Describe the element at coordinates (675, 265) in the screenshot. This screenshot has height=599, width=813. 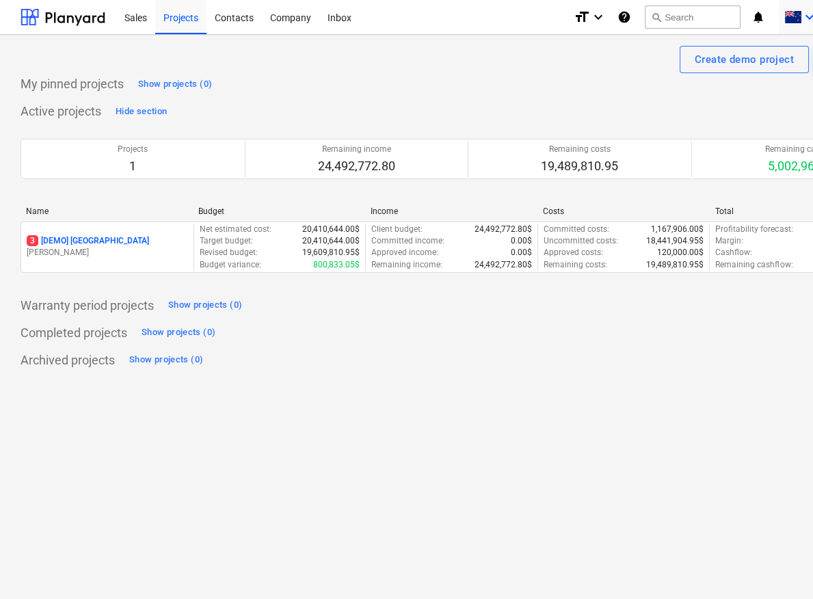
I see `p: 19,489,810.95$` at that location.